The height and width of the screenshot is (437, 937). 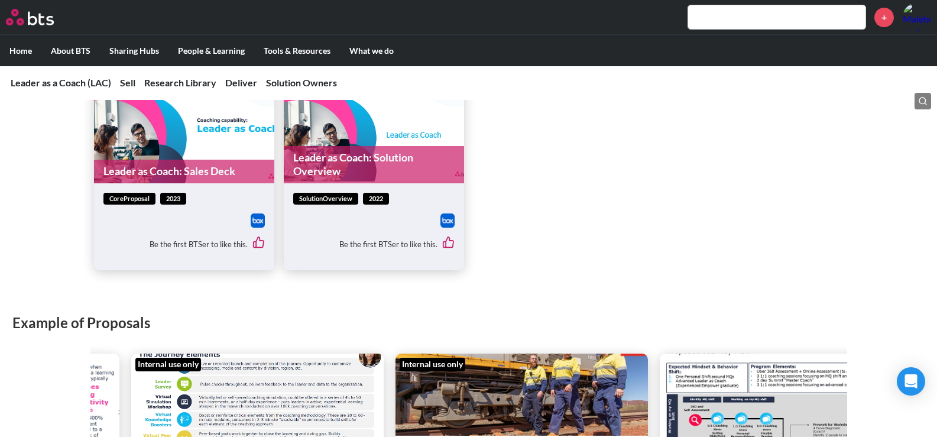 What do you see at coordinates (241, 82) in the screenshot?
I see `a: Deliver` at bounding box center [241, 82].